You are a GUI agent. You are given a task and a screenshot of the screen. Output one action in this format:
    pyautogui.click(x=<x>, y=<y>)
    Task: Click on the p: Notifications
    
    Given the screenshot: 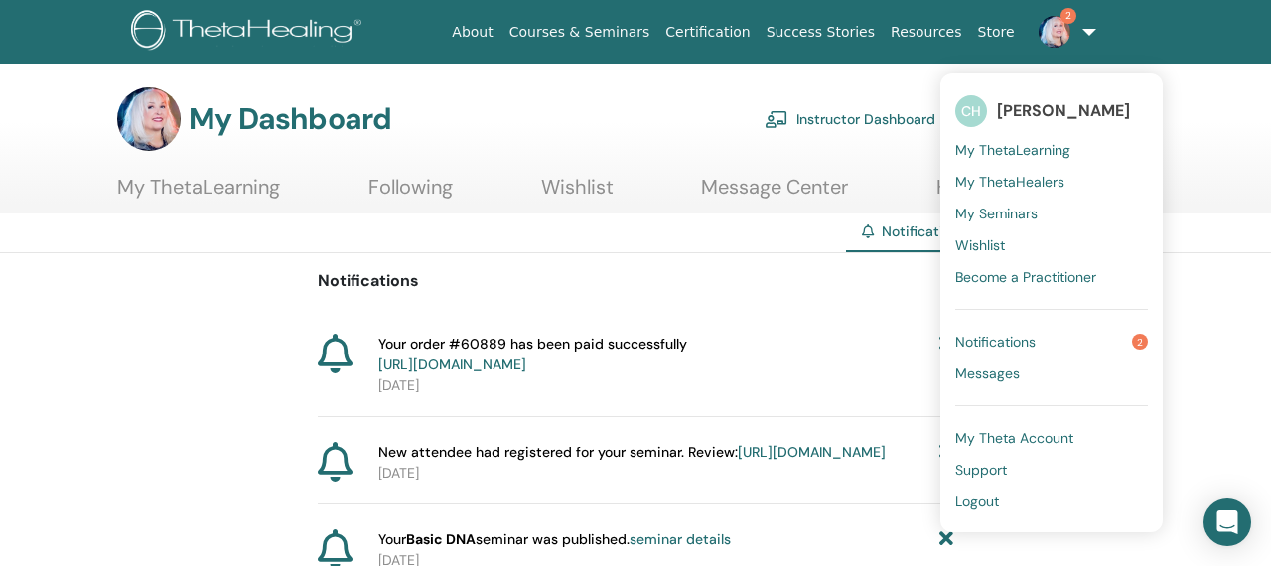 What is the action you would take?
    pyautogui.click(x=636, y=281)
    